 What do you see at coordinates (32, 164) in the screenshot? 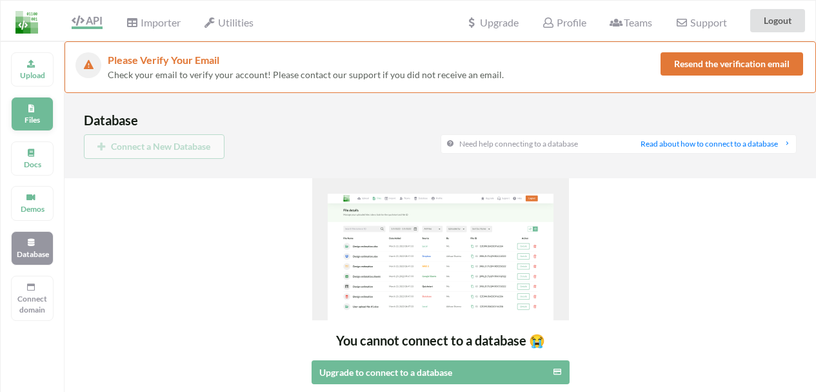
I see `p: Docs` at bounding box center [32, 164].